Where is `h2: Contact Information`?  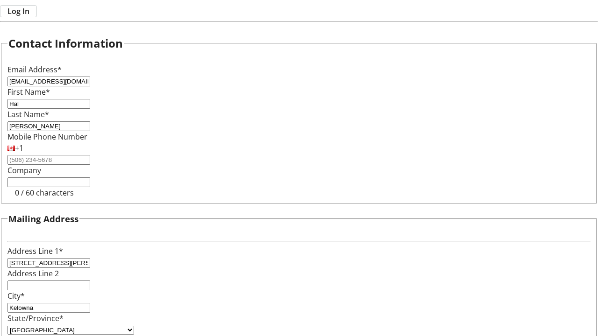 h2: Contact Information is located at coordinates (65, 43).